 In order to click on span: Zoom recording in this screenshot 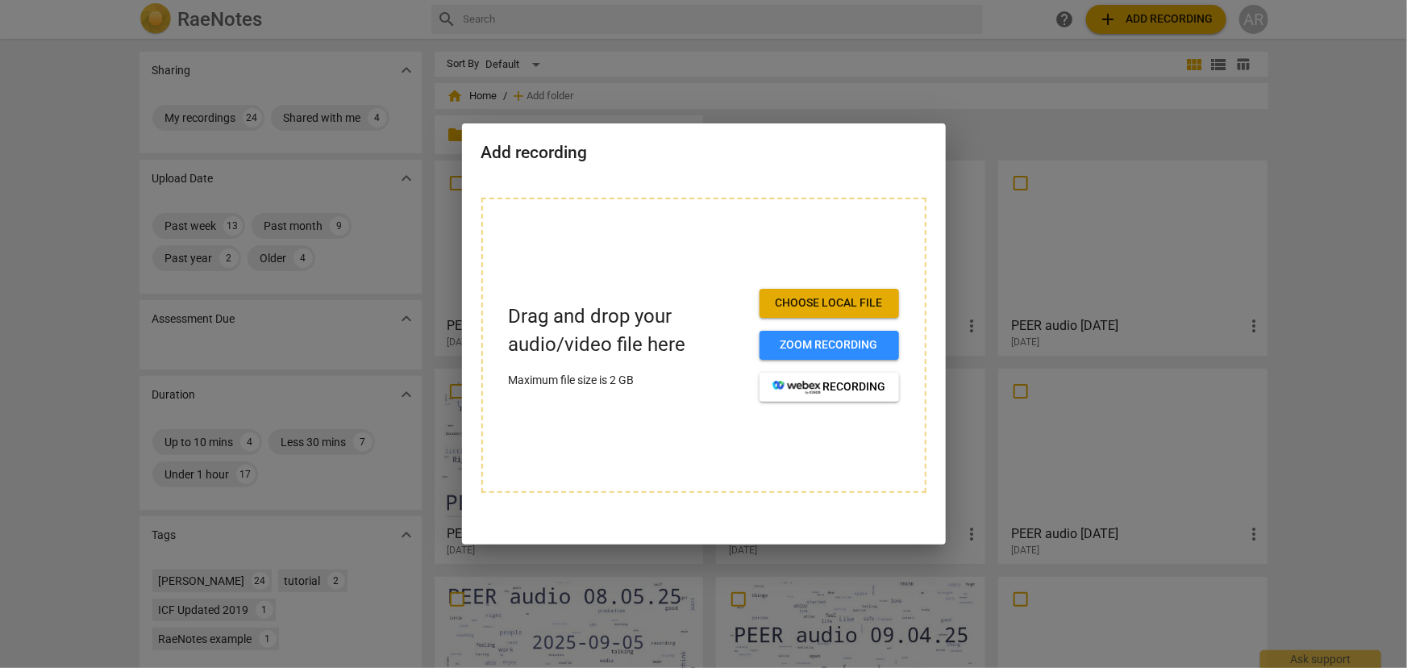, I will do `click(829, 345)`.